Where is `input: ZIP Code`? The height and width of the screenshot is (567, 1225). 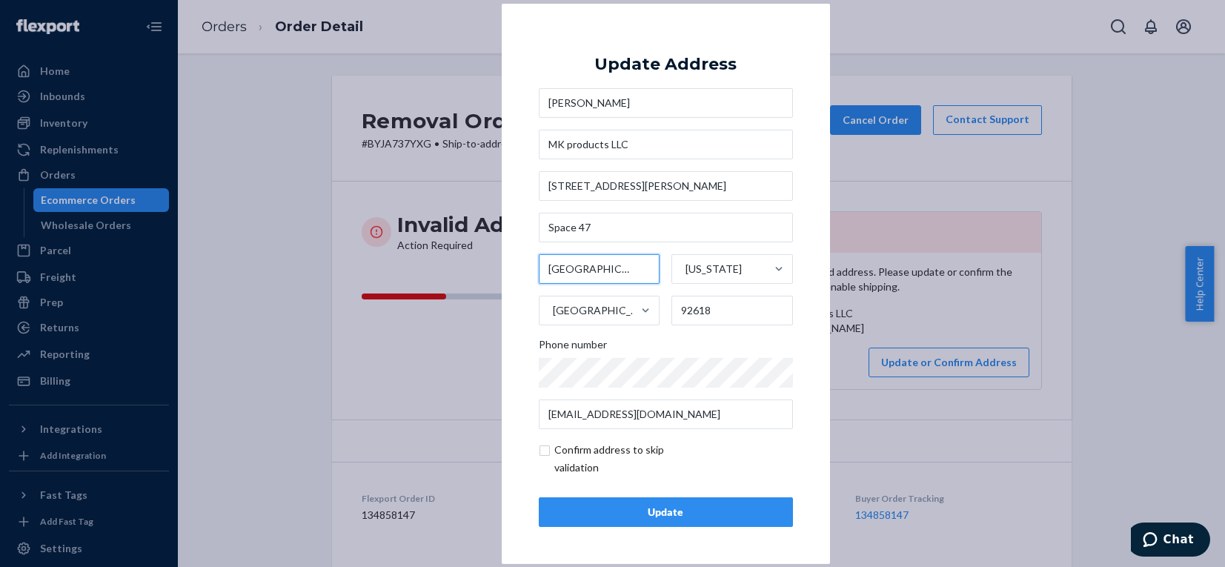 input: ZIP Code is located at coordinates (732, 311).